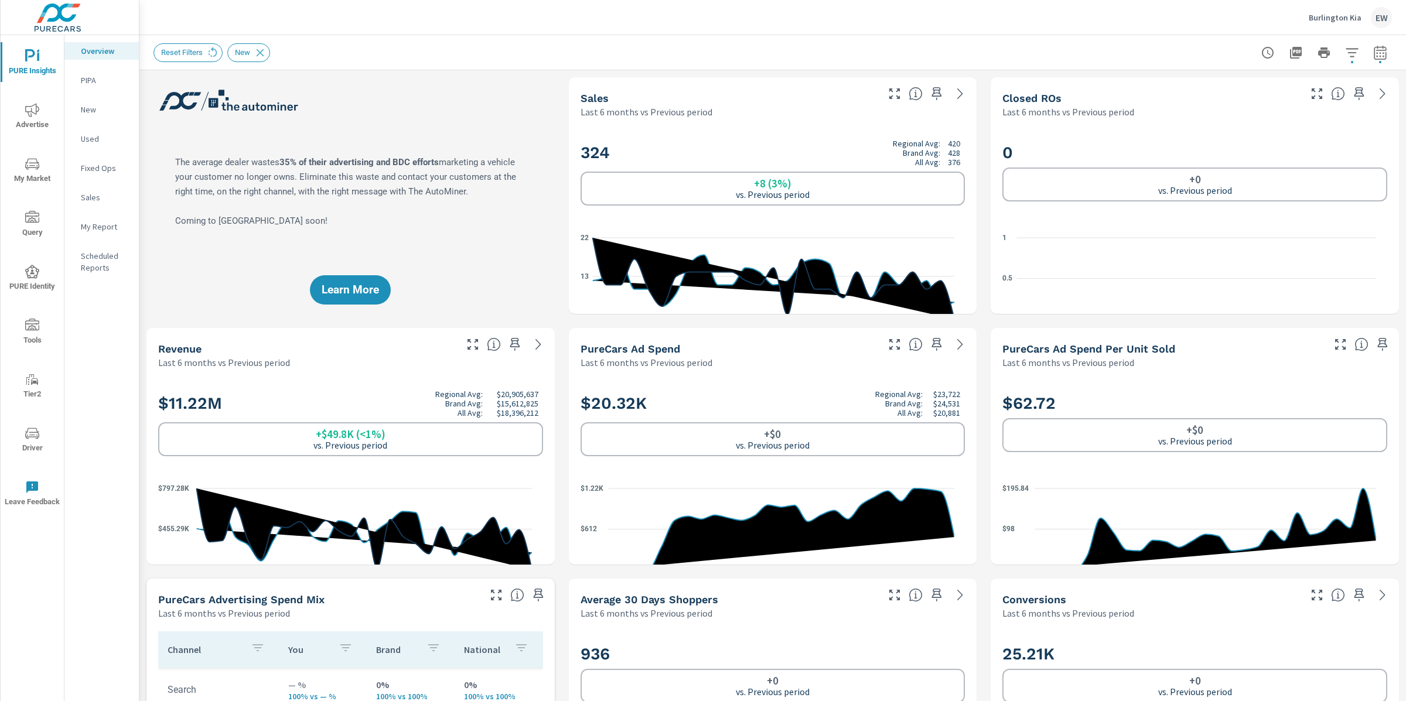 This screenshot has width=1406, height=701. I want to click on p: Sales, so click(105, 197).